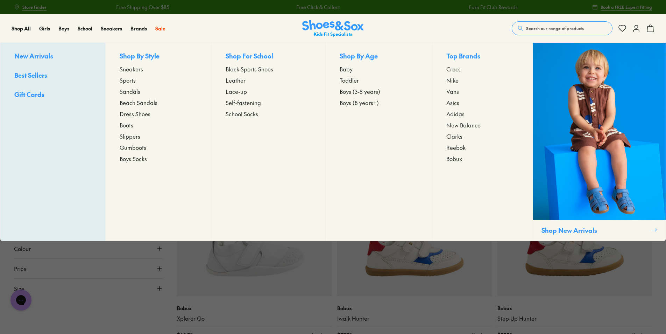 The image size is (666, 334). Describe the element at coordinates (483, 147) in the screenshot. I see `a: Reebok` at that location.